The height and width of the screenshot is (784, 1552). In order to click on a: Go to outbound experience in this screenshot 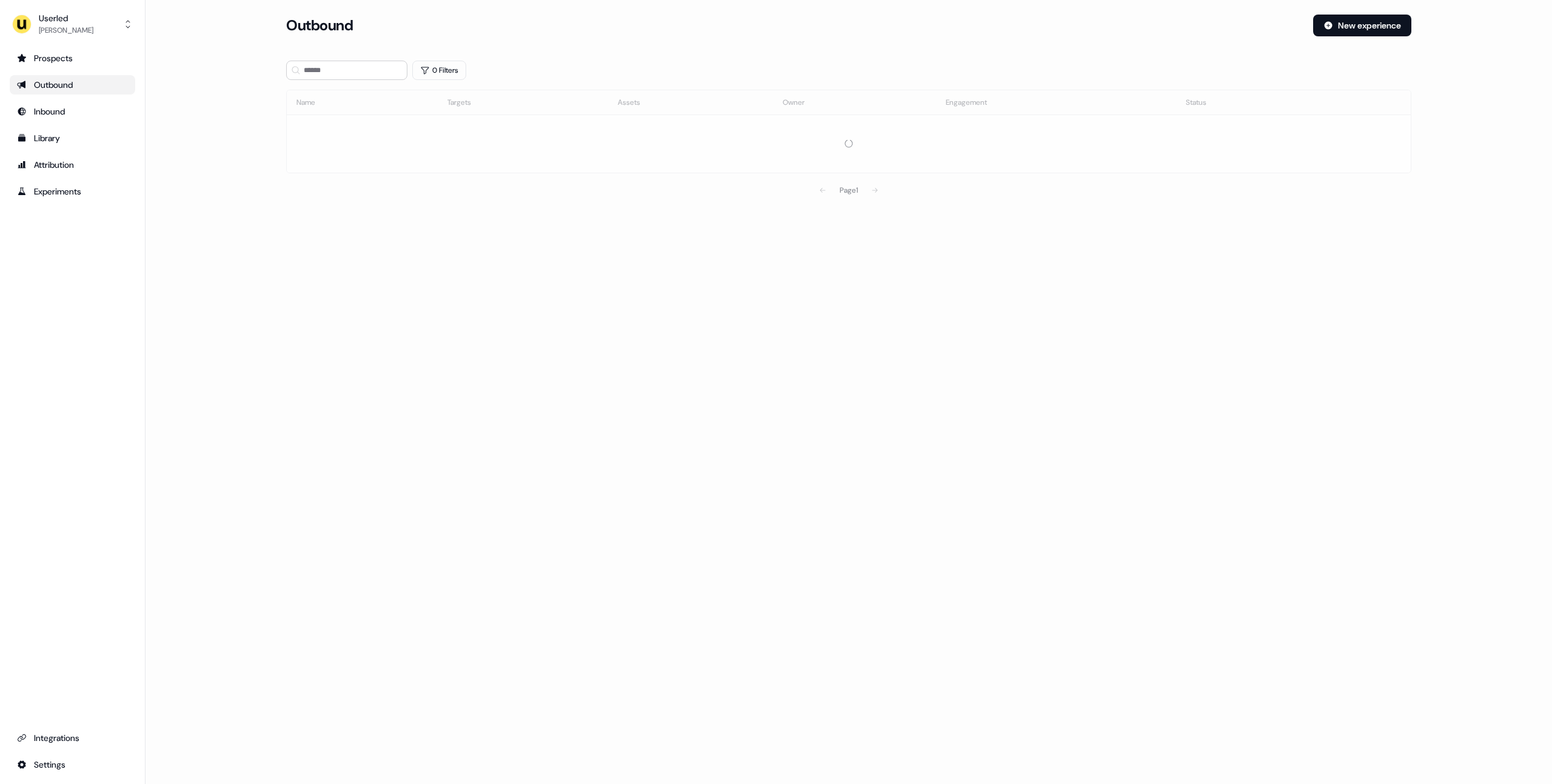, I will do `click(72, 85)`.